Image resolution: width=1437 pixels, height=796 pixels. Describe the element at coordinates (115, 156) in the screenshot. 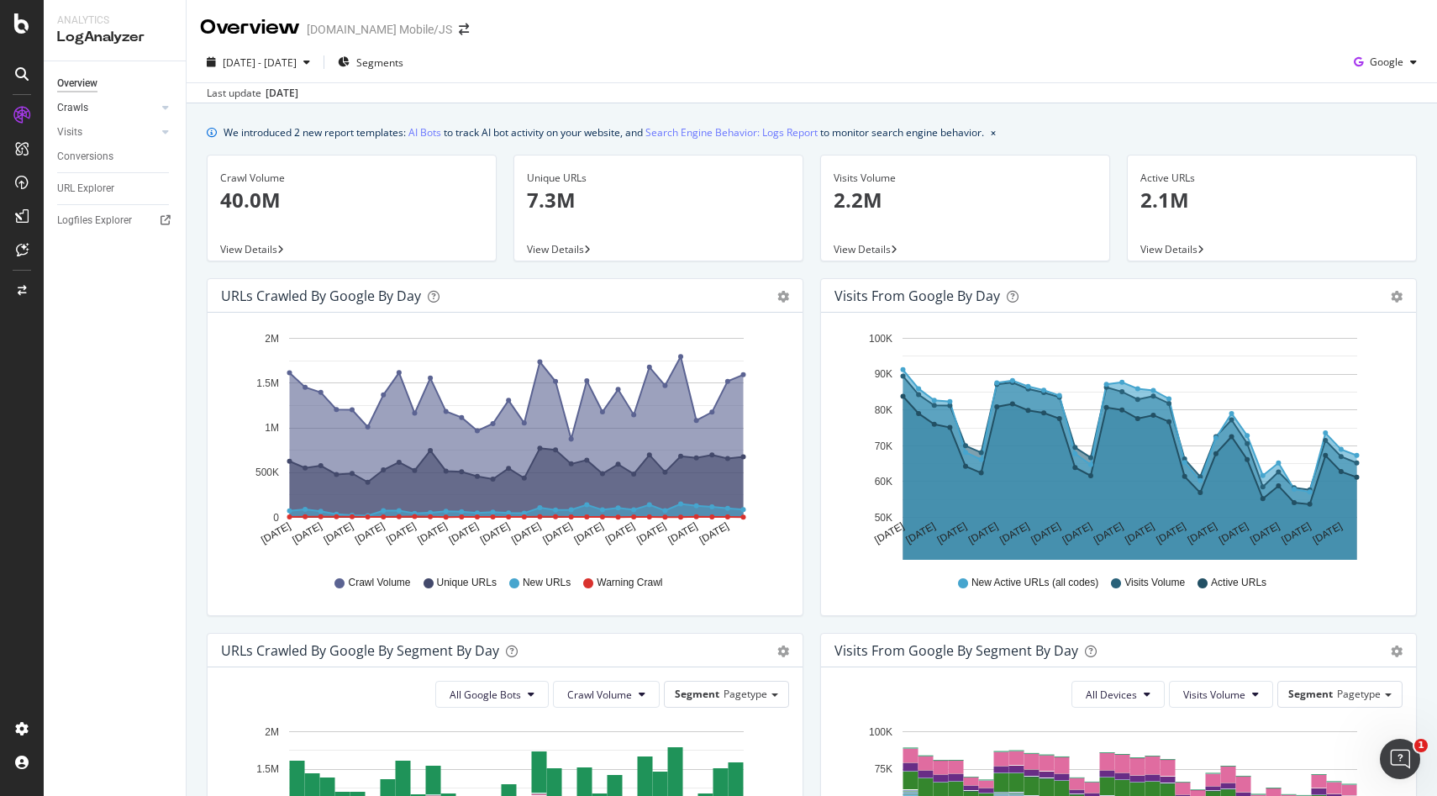

I see `a: Conversions` at that location.